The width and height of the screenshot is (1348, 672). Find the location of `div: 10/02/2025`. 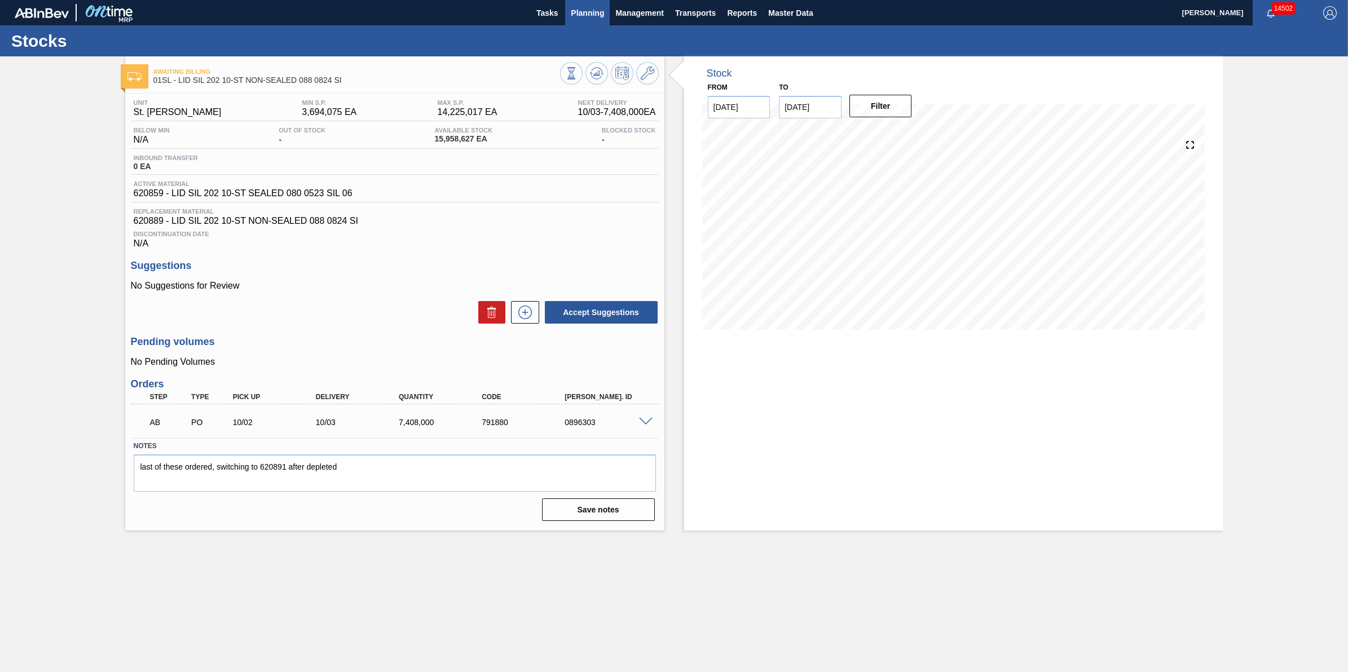

div: 10/02/2025 is located at coordinates (277, 422).